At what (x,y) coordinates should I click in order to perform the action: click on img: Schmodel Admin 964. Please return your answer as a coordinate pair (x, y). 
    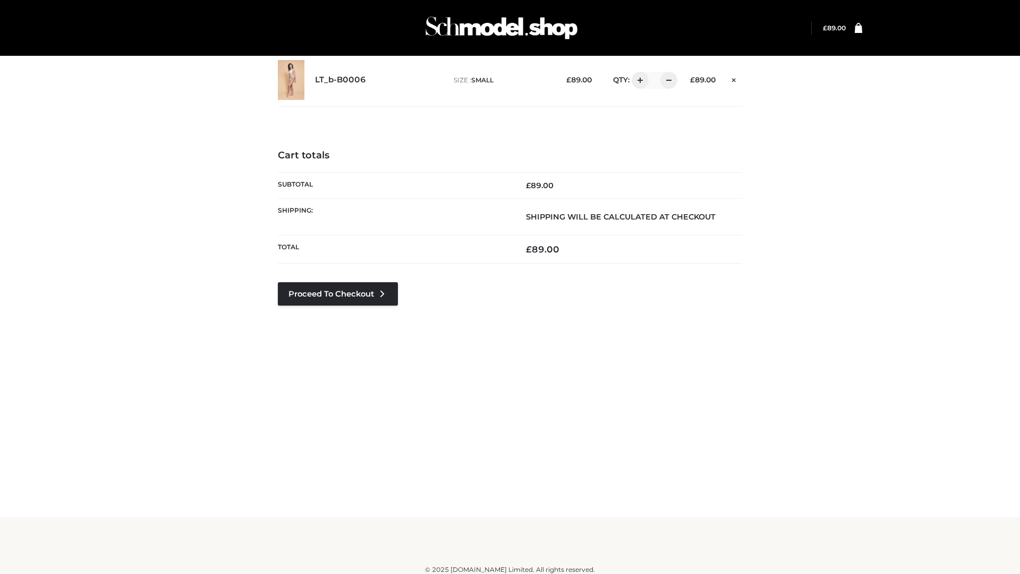
    Looking at the image, I should click on (501, 28).